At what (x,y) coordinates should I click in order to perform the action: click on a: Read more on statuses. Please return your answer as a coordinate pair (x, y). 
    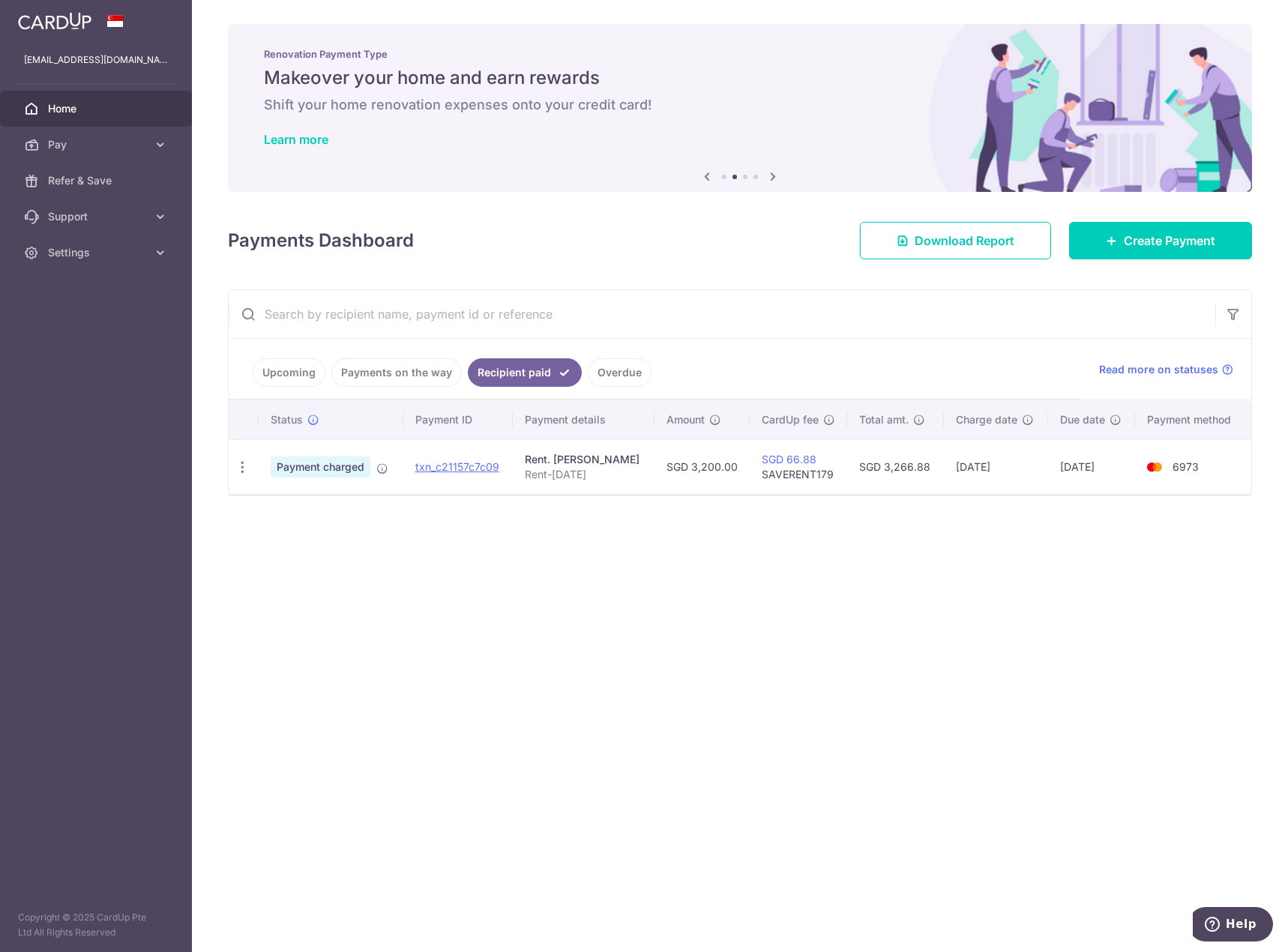
    Looking at the image, I should click on (1166, 369).